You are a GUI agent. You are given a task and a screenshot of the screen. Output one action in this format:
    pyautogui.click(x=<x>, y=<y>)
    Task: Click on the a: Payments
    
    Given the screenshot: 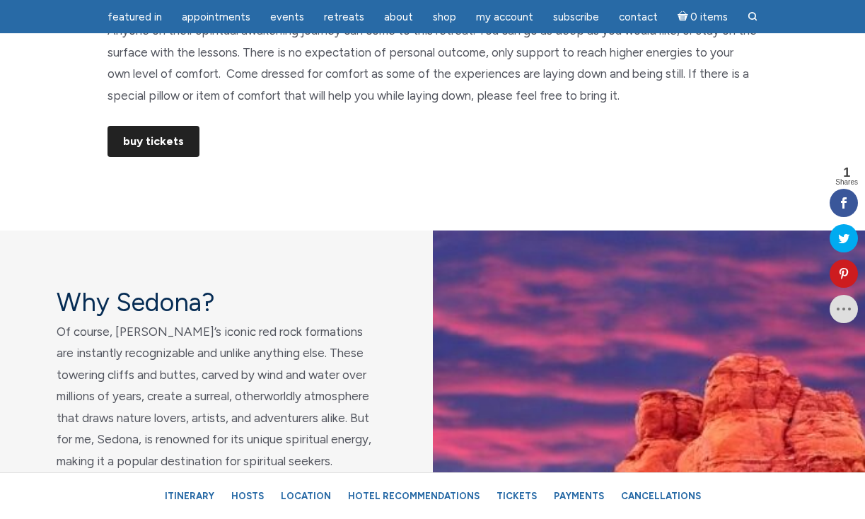 What is the action you would take?
    pyautogui.click(x=579, y=496)
    